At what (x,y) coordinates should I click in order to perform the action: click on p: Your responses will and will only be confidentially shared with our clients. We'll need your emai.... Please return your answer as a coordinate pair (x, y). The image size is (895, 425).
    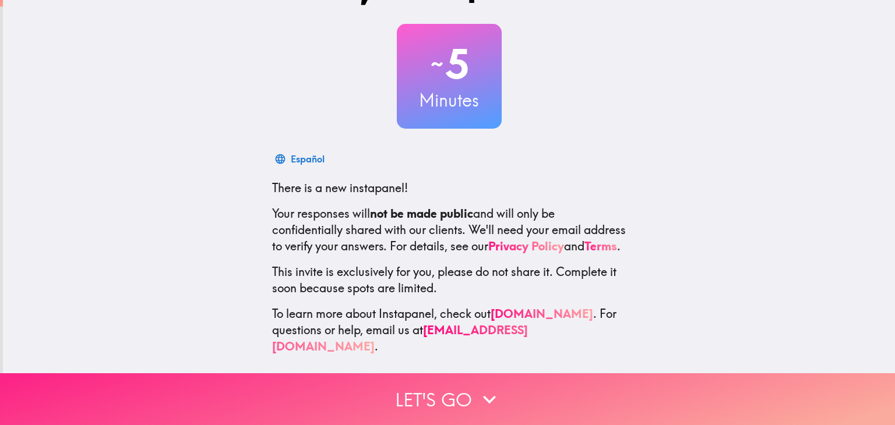
    Looking at the image, I should click on (449, 230).